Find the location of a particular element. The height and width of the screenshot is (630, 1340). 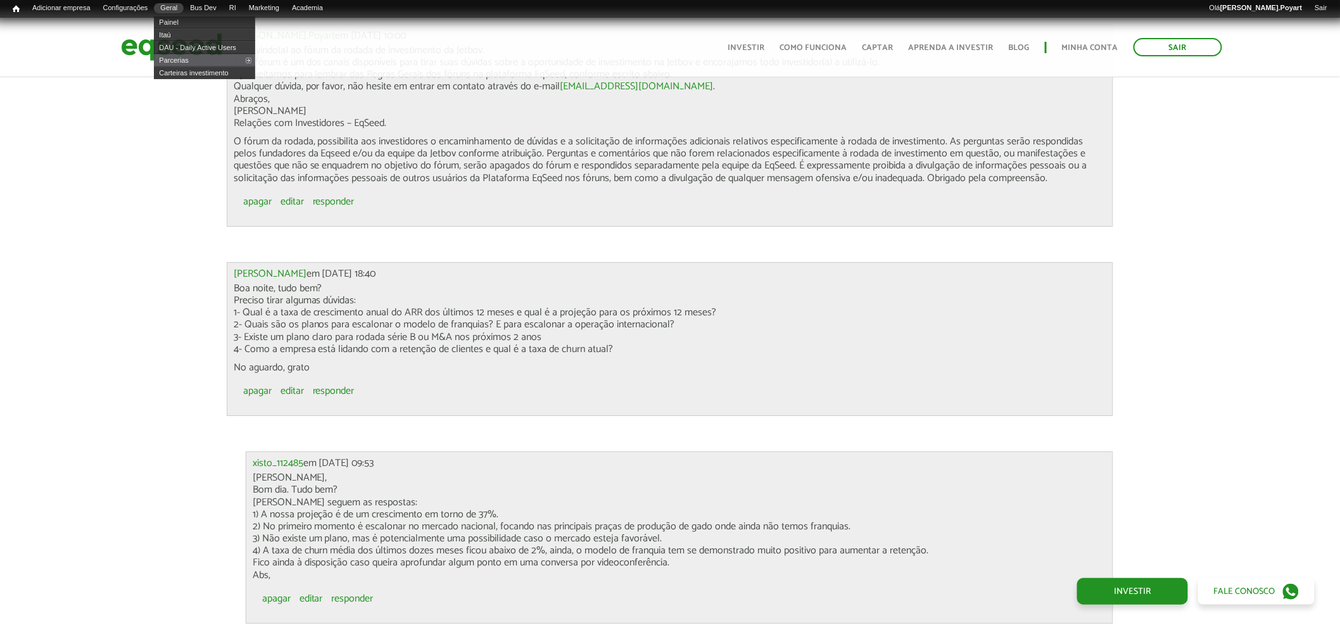

a: Configurações is located at coordinates (125, 8).